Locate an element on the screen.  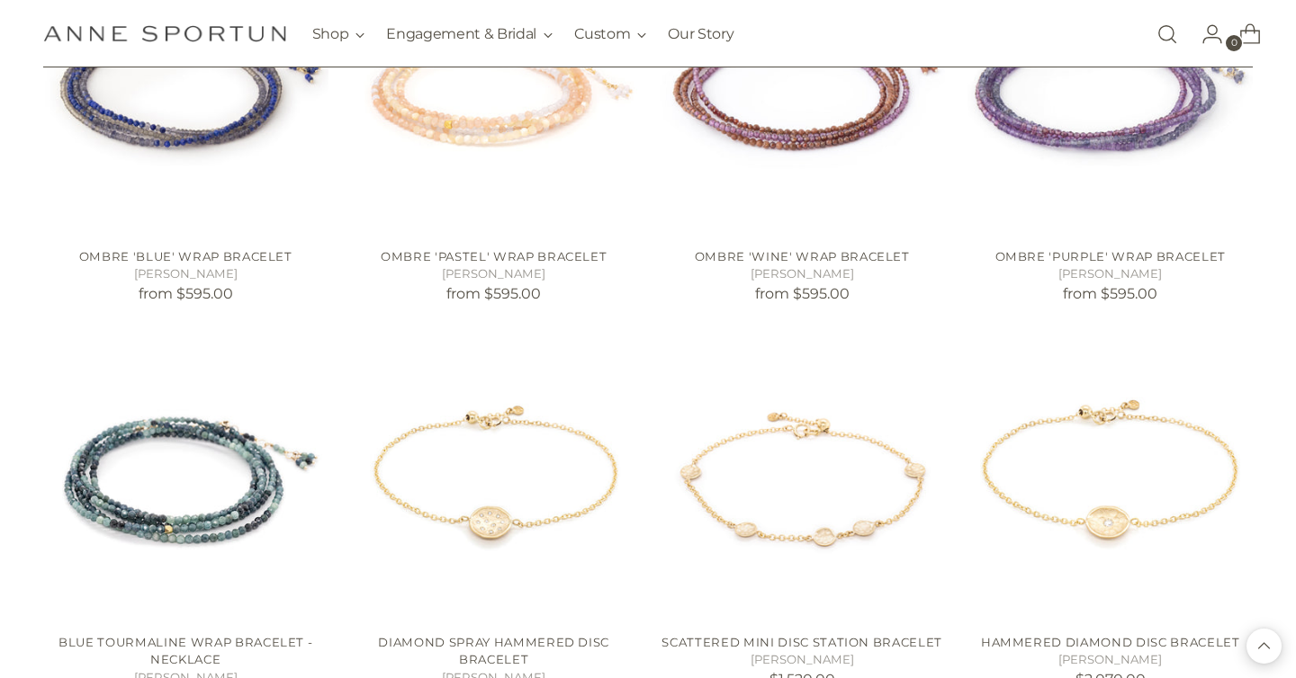
a: Open cart modal is located at coordinates (1243, 34).